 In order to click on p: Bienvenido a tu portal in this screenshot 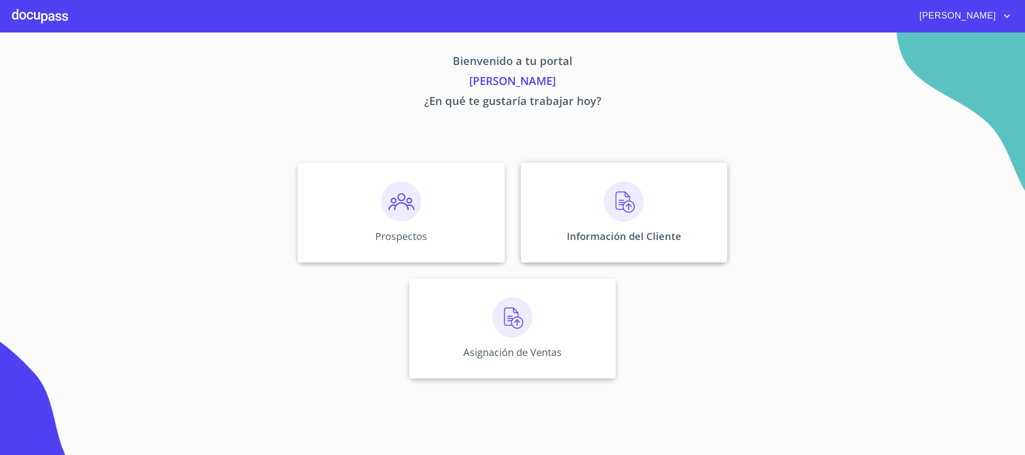, I will do `click(513, 63)`.